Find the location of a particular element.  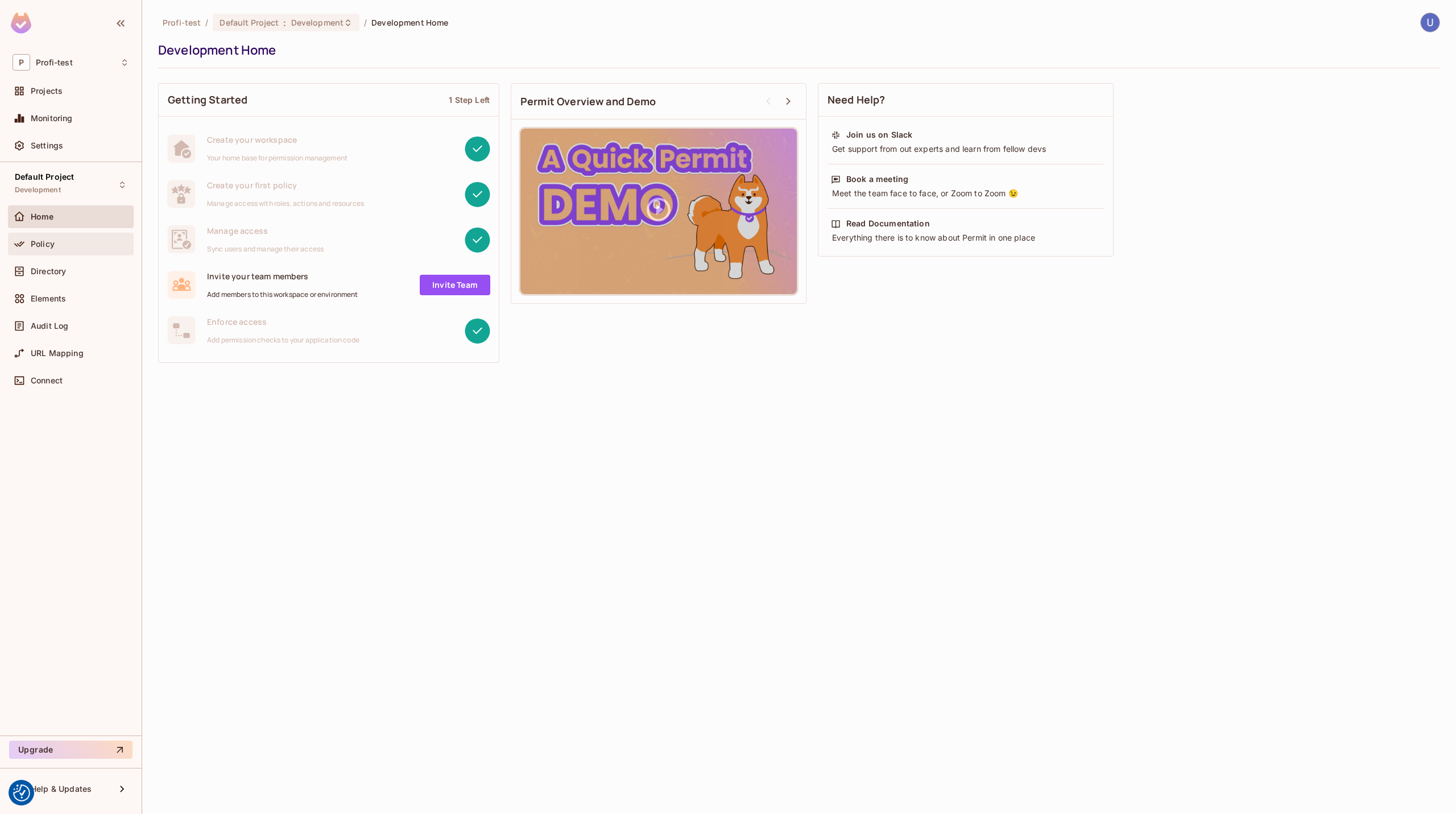

div: Read Documentation is located at coordinates (887, 224).